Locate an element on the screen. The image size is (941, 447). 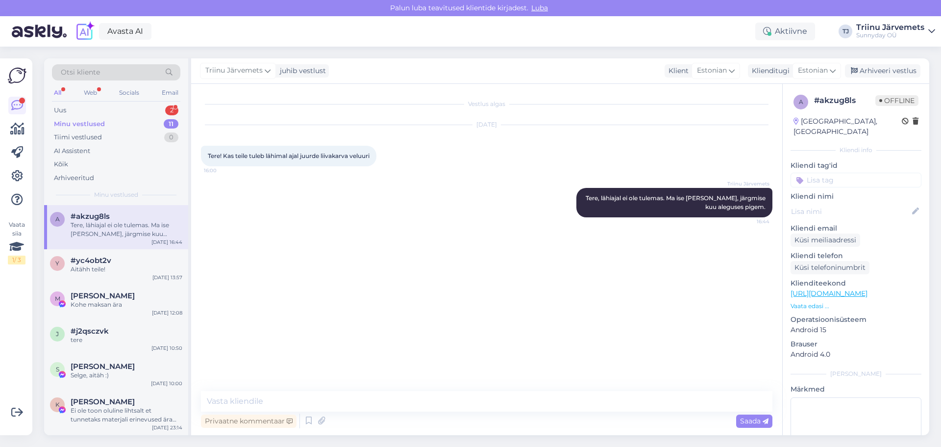
div: Privaatne kommentaar is located at coordinates (249, 421).